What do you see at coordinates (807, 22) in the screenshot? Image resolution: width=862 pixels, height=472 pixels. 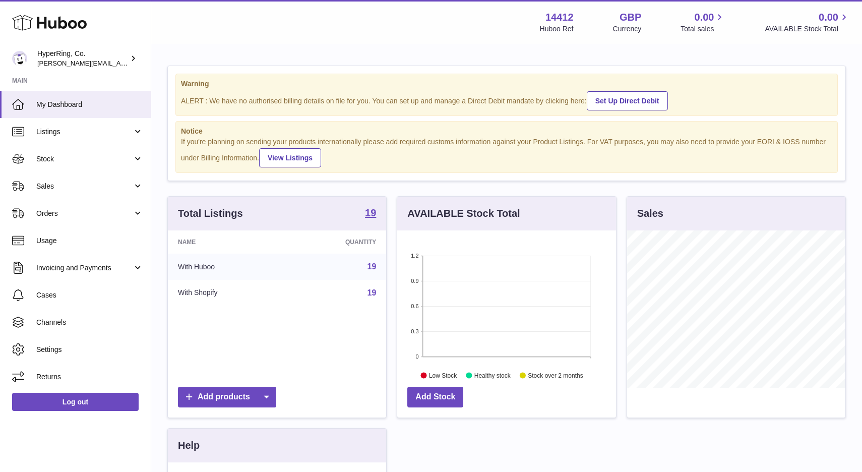 I see `a: 0.00 AVAILABLE Stock Total` at bounding box center [807, 22].